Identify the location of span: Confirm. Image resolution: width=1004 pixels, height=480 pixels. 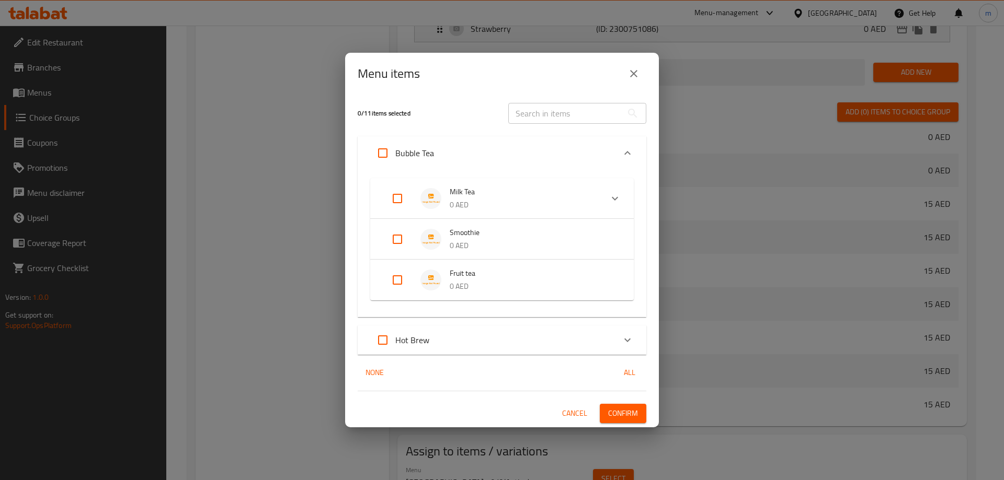
(623, 413).